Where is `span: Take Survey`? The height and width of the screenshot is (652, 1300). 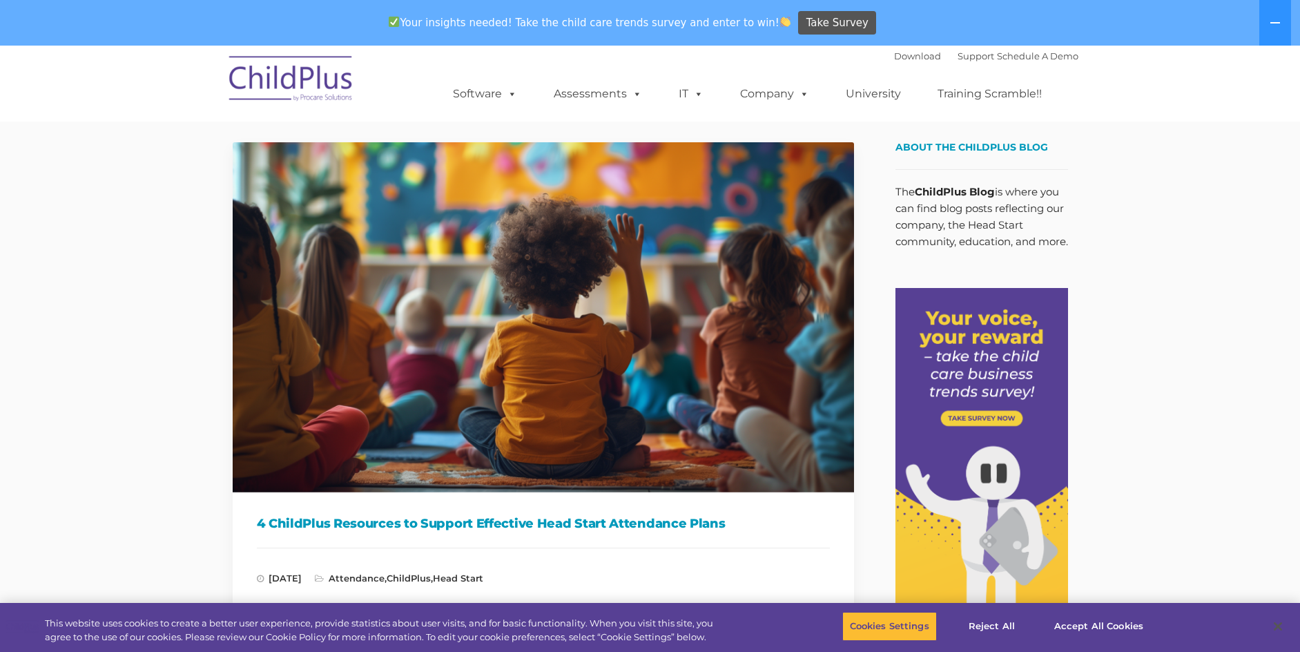 span: Take Survey is located at coordinates (838, 23).